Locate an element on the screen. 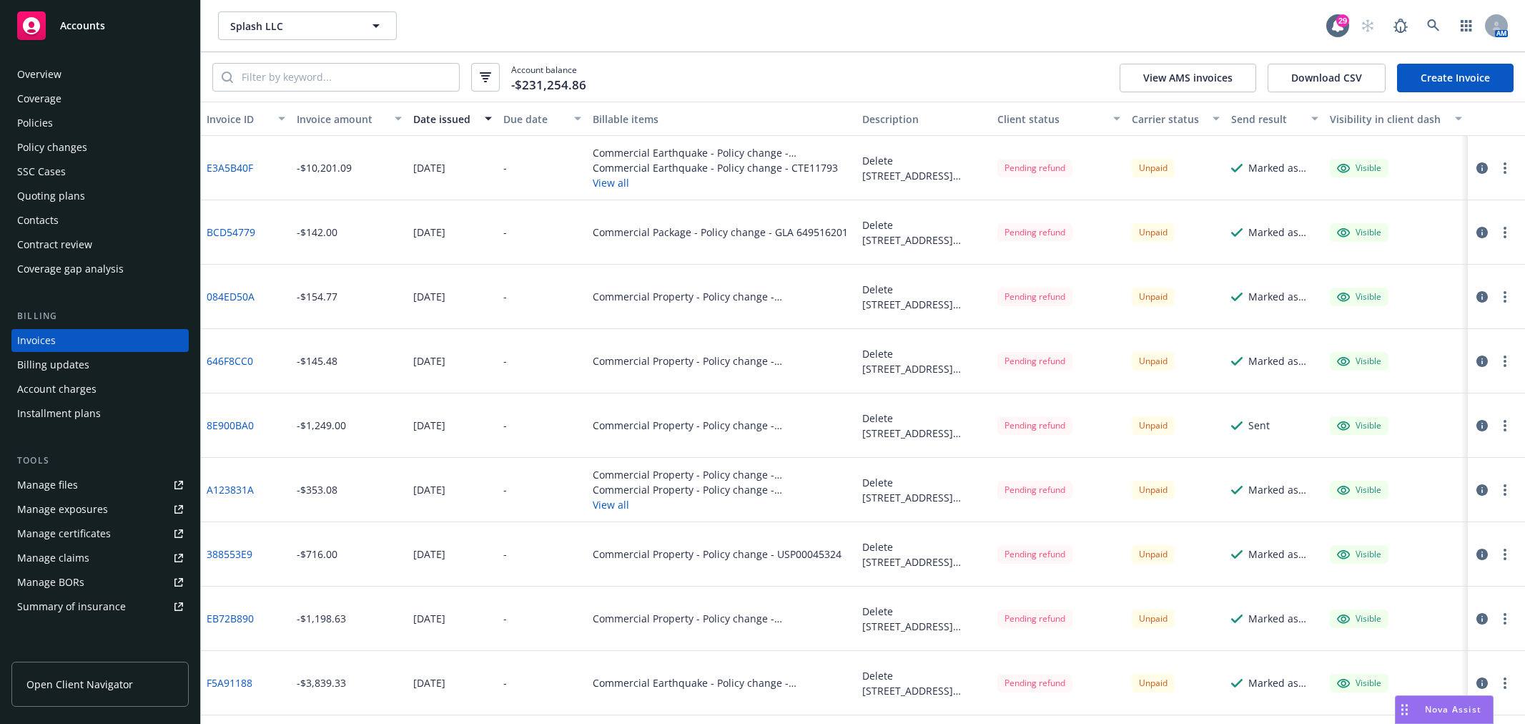  a: Accounts is located at coordinates (100, 26).